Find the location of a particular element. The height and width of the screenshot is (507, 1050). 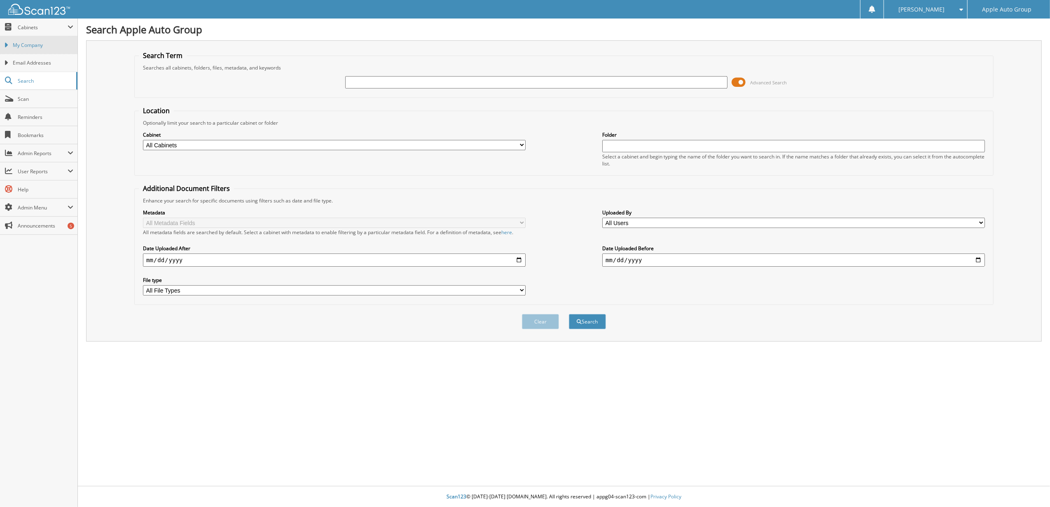

span: User Reports is located at coordinates (42, 171).